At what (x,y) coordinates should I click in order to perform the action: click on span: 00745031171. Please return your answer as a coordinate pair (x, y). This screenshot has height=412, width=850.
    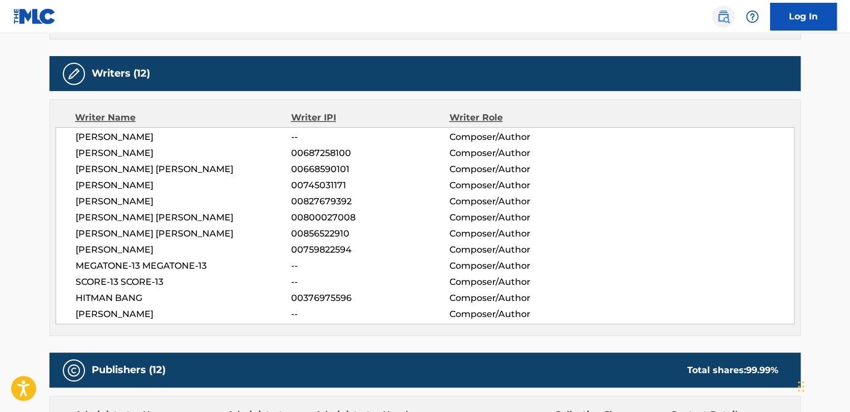
    Looking at the image, I should click on (370, 185).